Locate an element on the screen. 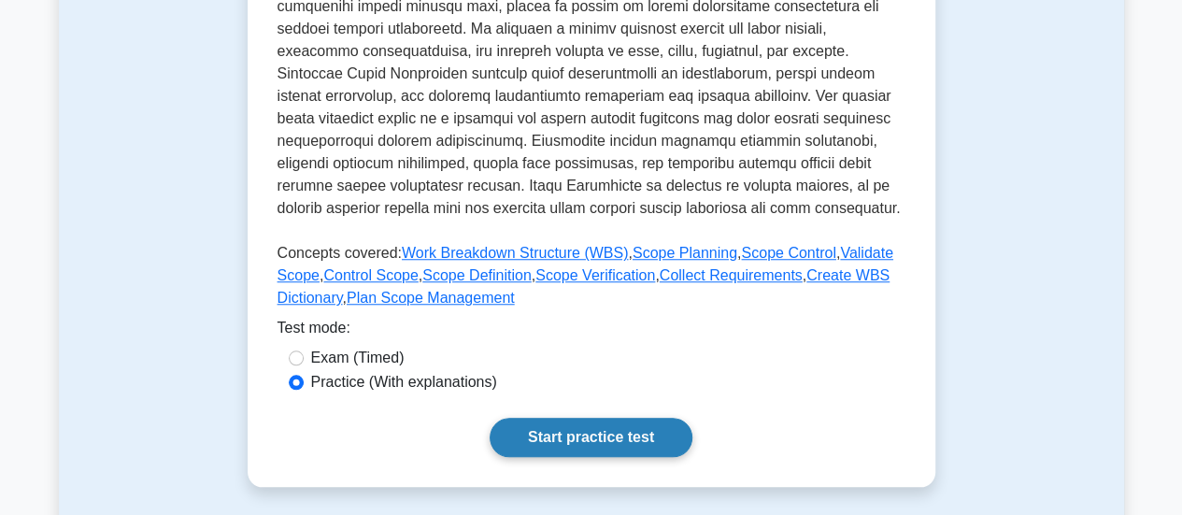  a: Collect Requirements is located at coordinates (731, 275).